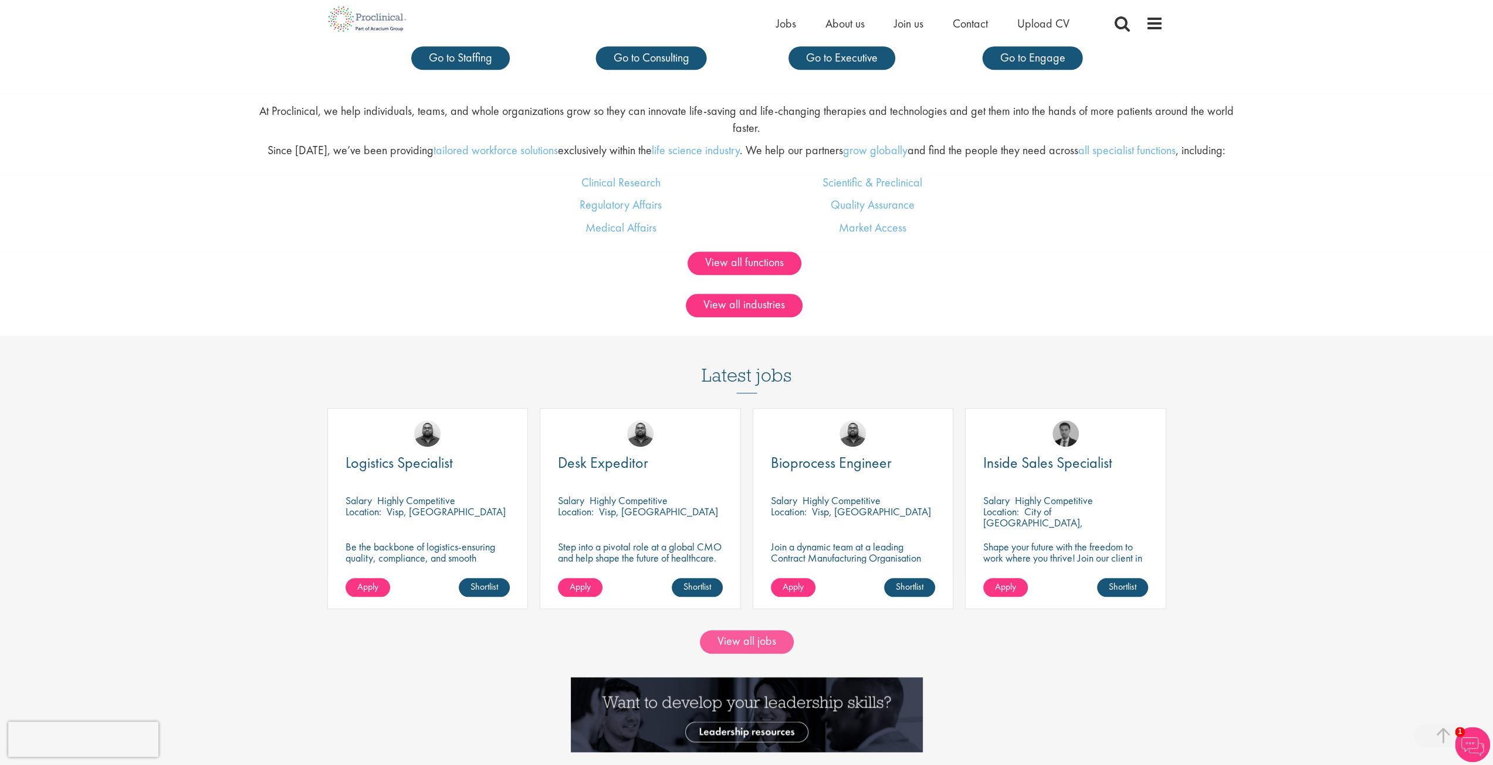  Describe the element at coordinates (651, 57) in the screenshot. I see `span: Go to Consulting` at that location.